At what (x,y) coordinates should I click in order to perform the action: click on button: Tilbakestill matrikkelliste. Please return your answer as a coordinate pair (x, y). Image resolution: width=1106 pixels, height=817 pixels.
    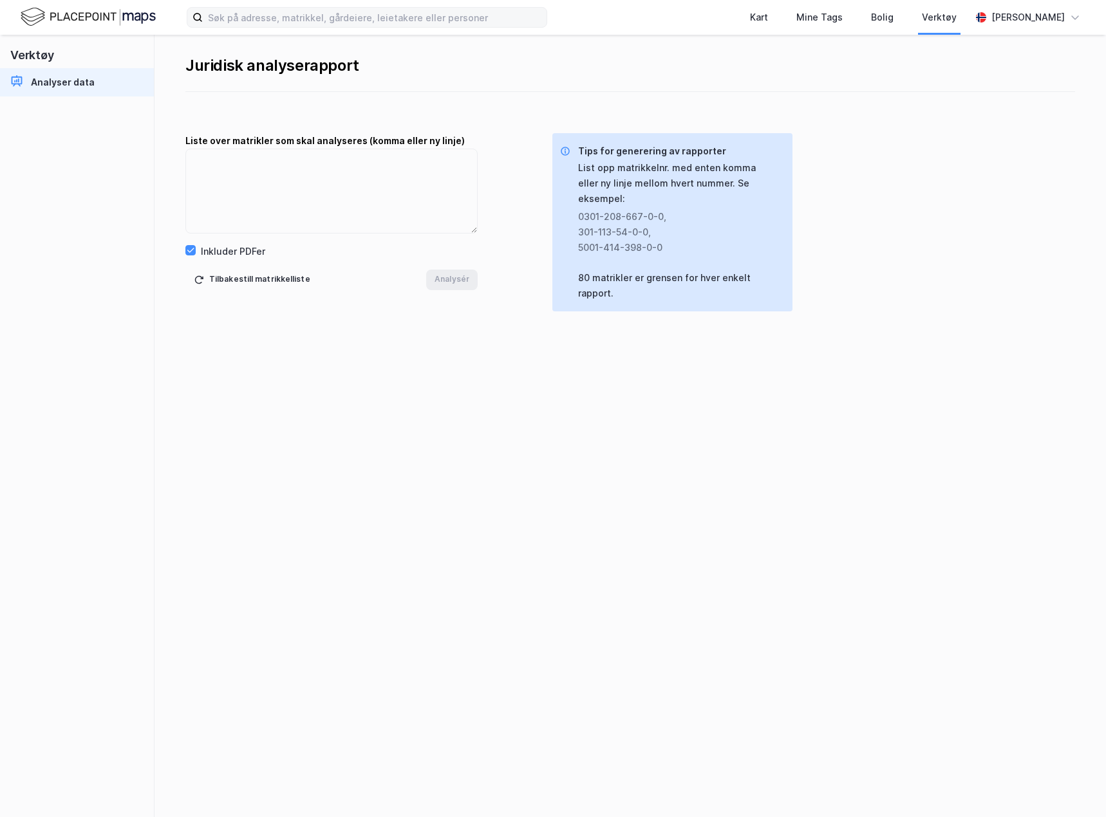
    Looking at the image, I should click on (252, 280).